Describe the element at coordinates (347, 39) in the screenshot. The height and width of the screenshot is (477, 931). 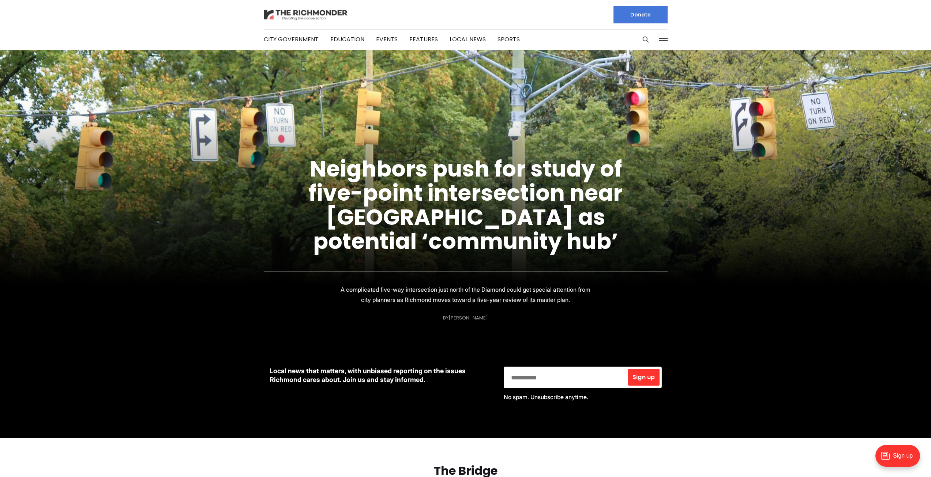
I see `a: Education` at that location.